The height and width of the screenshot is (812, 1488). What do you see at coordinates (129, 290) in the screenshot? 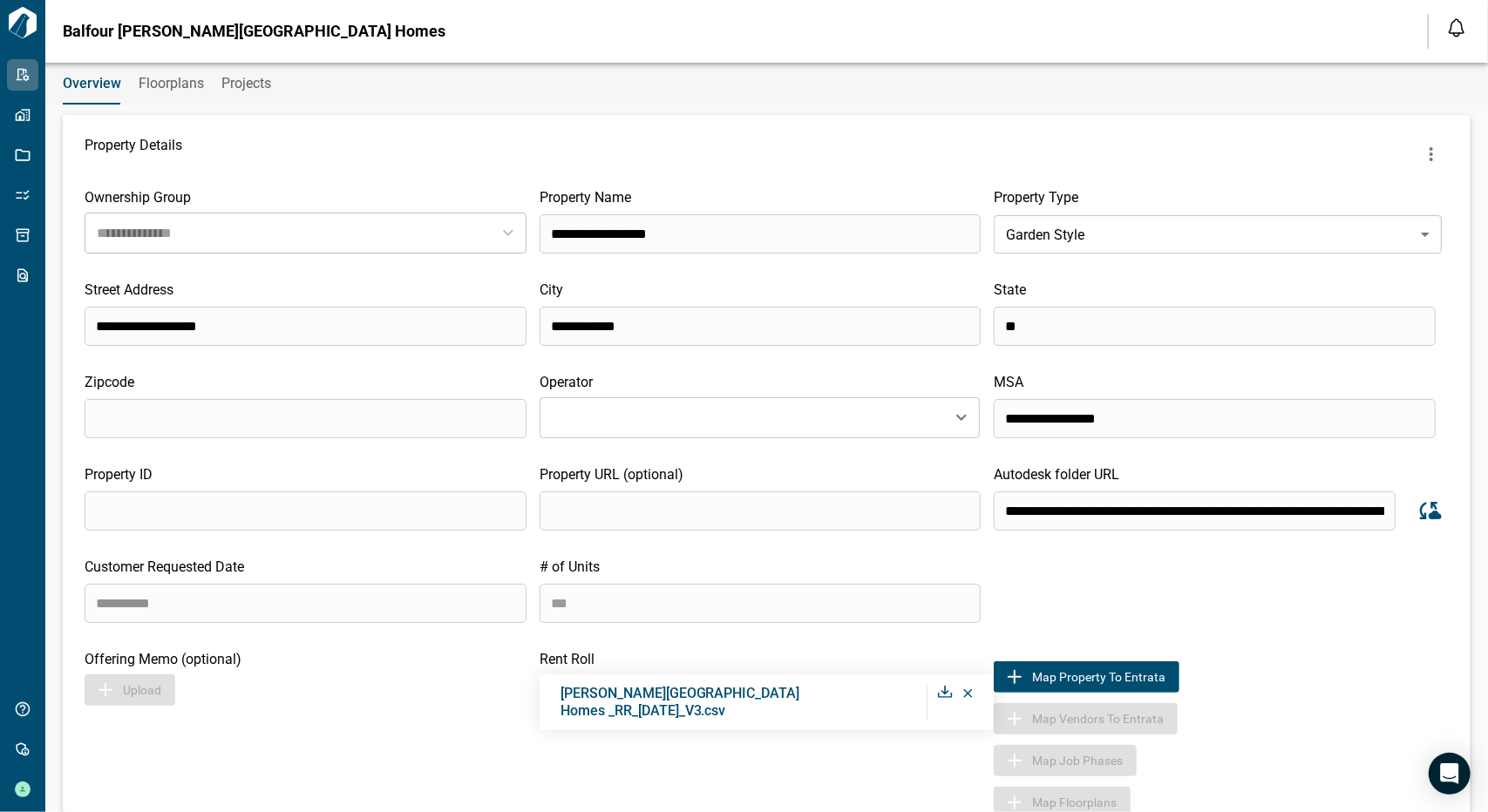
I see `span: Street Address` at bounding box center [129, 290].